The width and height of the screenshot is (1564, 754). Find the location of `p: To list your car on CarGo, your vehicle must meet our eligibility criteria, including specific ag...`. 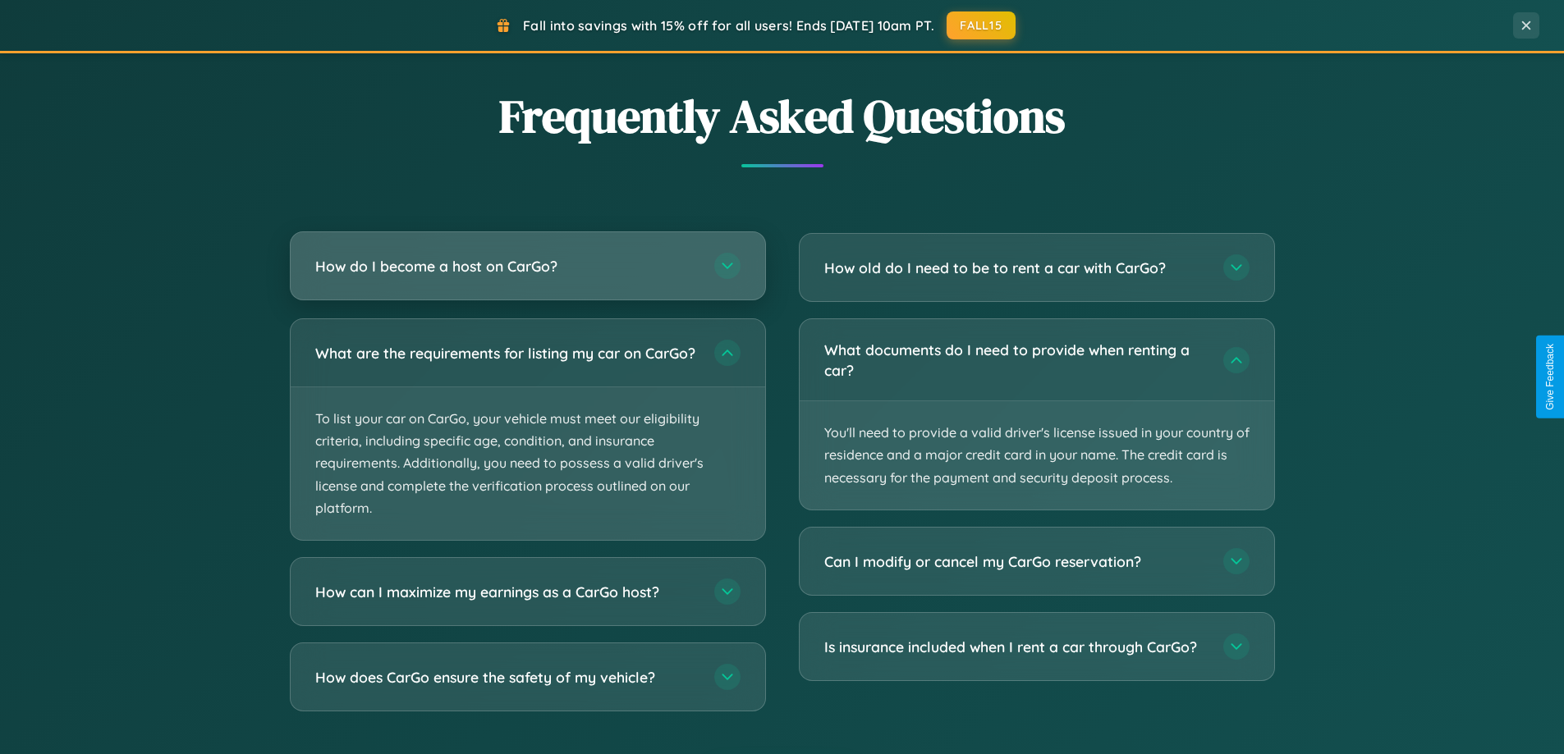

p: To list your car on CarGo, your vehicle must meet our eligibility criteria, including specific ag... is located at coordinates (528, 464).